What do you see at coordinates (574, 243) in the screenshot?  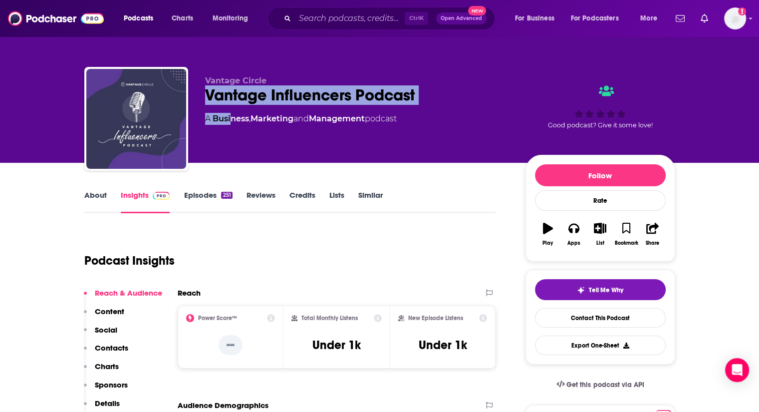 I see `div: Apps` at bounding box center [574, 243].